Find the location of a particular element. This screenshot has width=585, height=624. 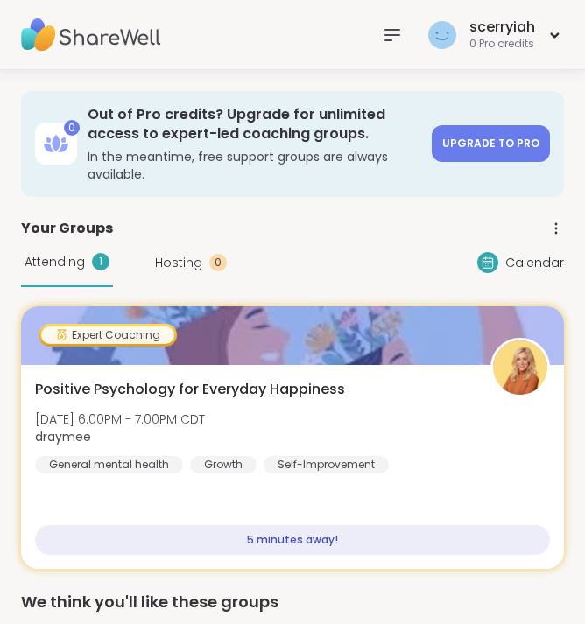

span: Positive Psychology for Everyday Happiness is located at coordinates (190, 389).